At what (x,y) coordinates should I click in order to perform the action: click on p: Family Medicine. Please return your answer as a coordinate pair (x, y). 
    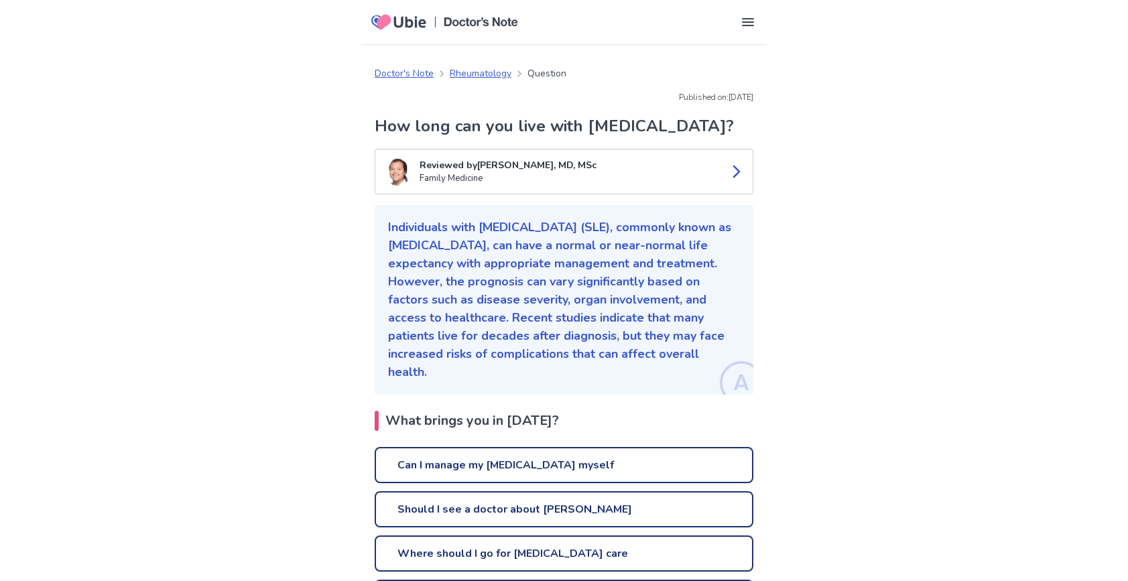
    Looking at the image, I should click on (568, 179).